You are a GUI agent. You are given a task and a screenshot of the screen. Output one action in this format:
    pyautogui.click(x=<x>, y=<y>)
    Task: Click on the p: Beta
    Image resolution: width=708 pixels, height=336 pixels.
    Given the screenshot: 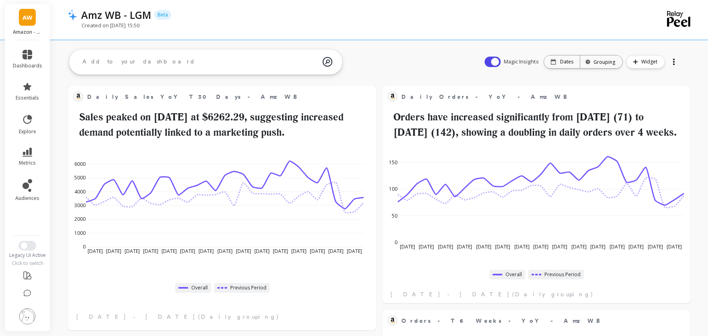 What is the action you would take?
    pyautogui.click(x=163, y=15)
    